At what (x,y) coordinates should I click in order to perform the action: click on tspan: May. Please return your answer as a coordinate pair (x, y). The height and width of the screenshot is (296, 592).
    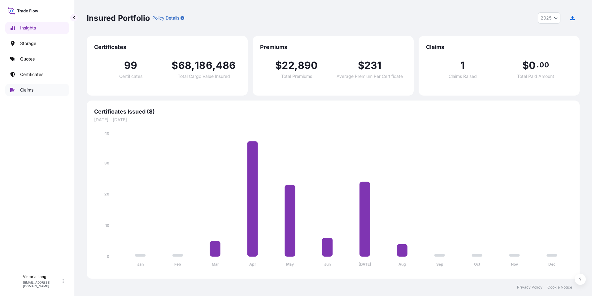
    Looking at the image, I should click on (290, 264).